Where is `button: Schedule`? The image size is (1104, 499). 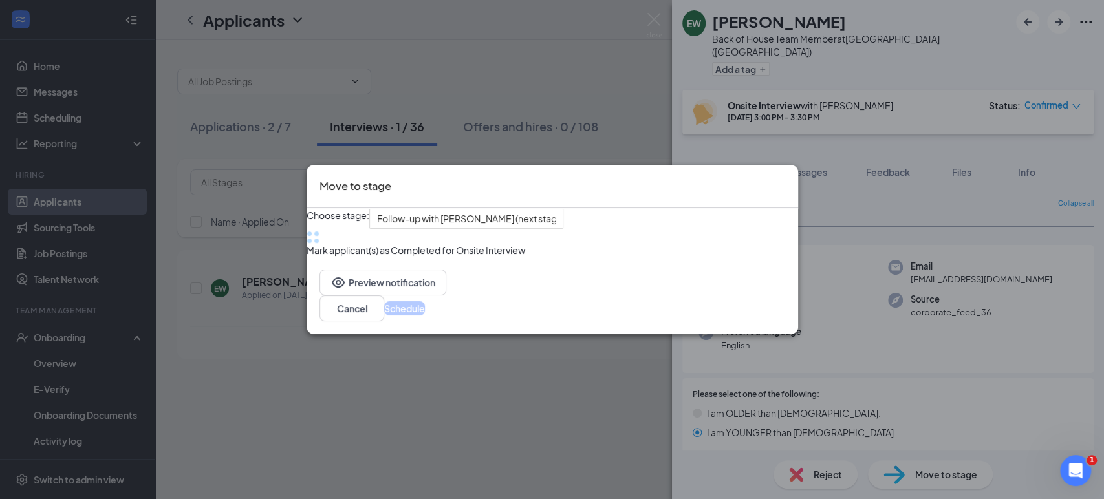
button: Schedule is located at coordinates (404, 309).